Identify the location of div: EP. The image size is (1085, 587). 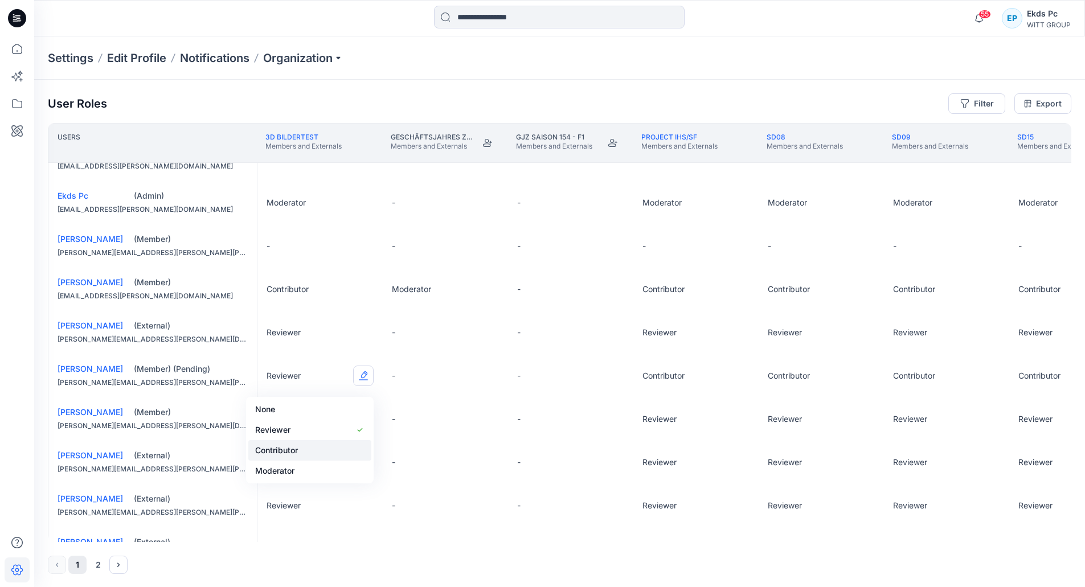
(1013, 18).